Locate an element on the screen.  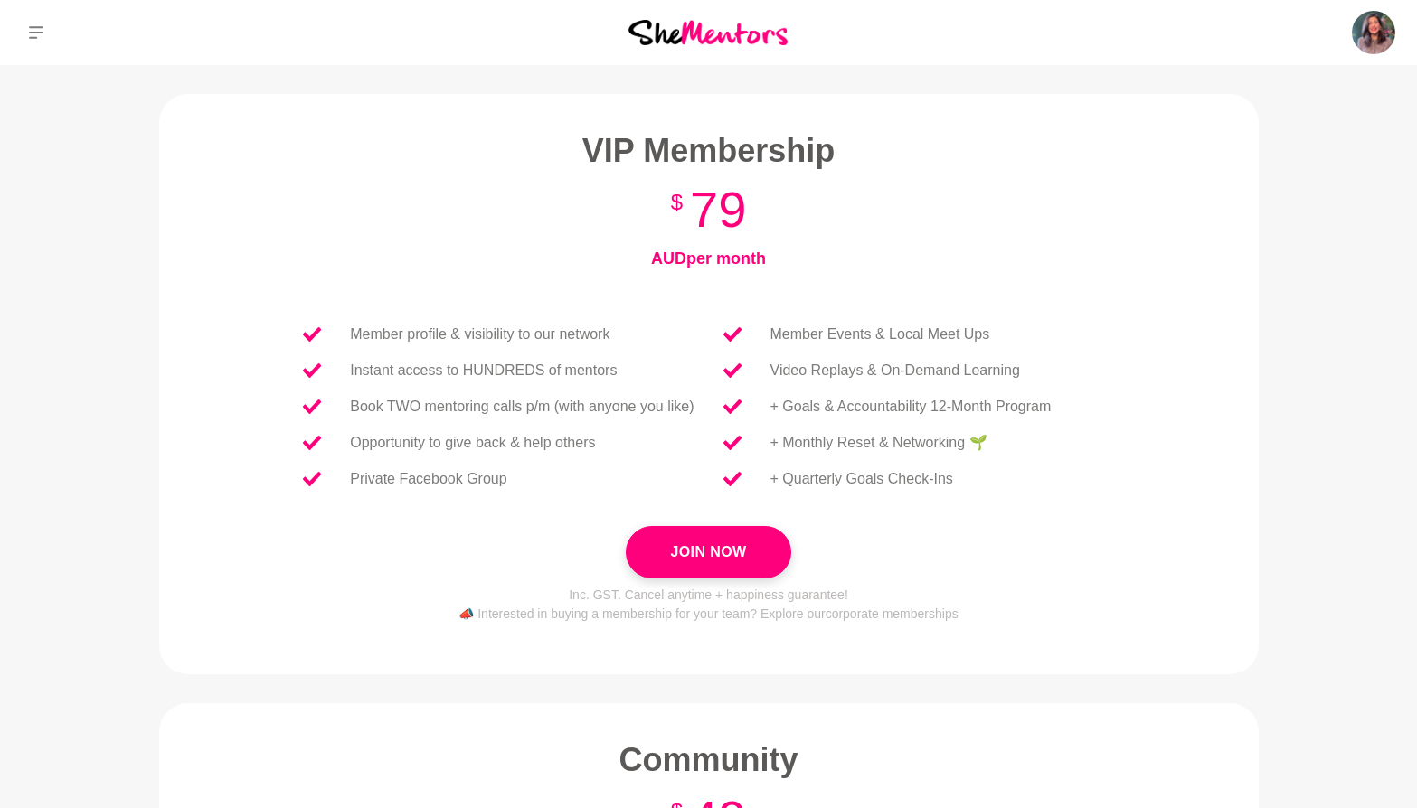
p: Inc. GST. Cancel anytime + happiness guarantee! is located at coordinates (709, 595).